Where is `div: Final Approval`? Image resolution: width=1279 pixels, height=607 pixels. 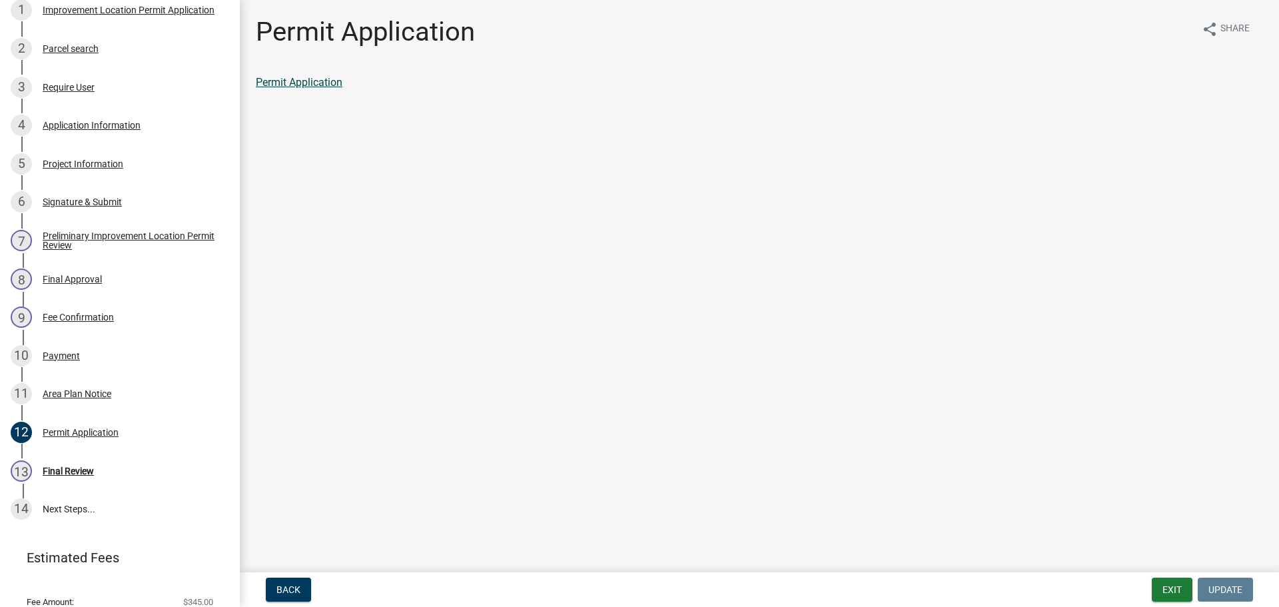 div: Final Approval is located at coordinates (72, 279).